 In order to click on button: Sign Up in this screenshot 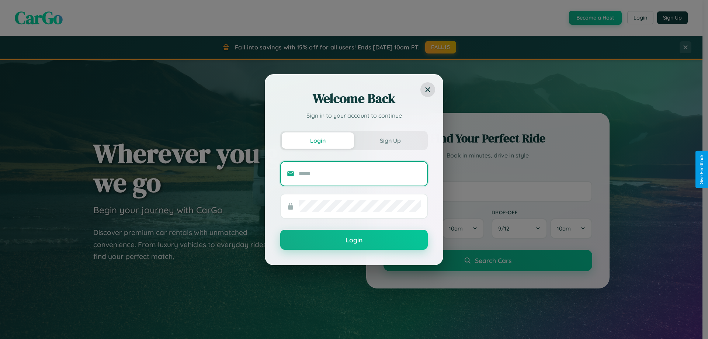, I will do `click(390, 141)`.